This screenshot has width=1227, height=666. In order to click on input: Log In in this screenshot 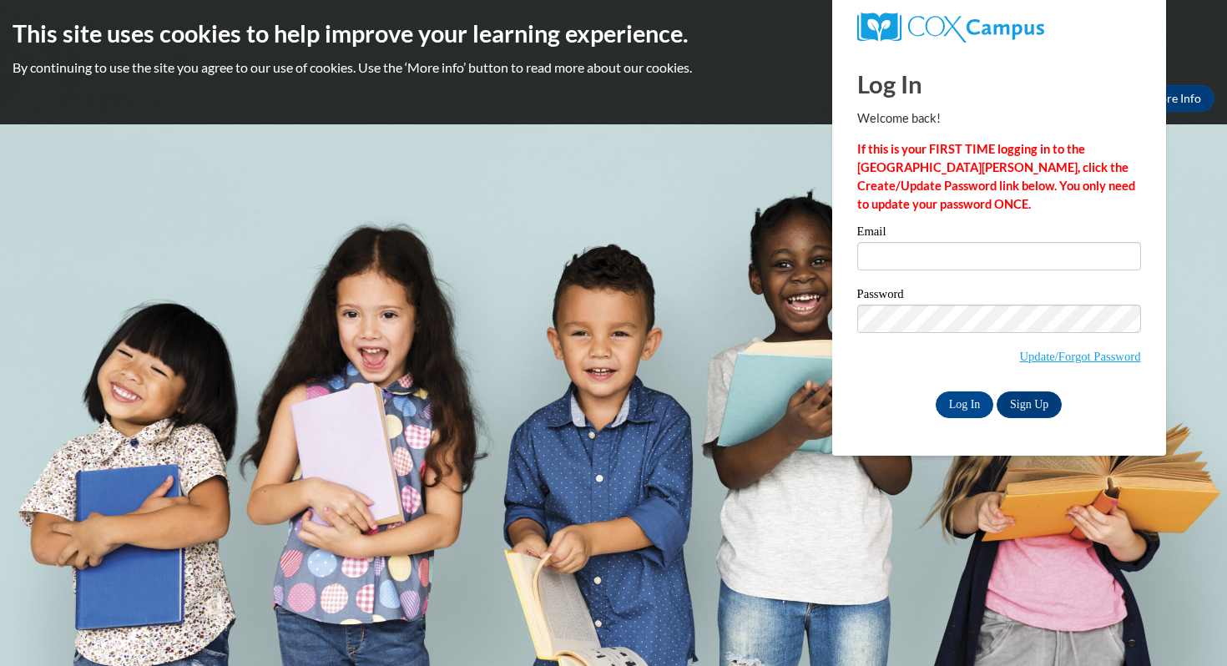, I will do `click(965, 405)`.